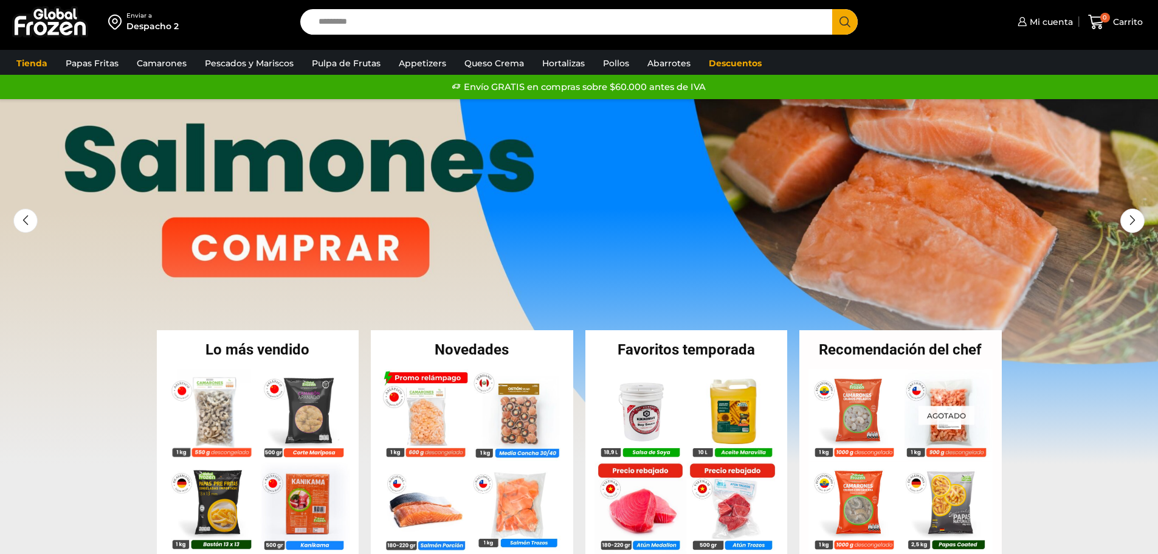 The height and width of the screenshot is (554, 1158). What do you see at coordinates (1105, 18) in the screenshot?
I see `span: 0` at bounding box center [1105, 18].